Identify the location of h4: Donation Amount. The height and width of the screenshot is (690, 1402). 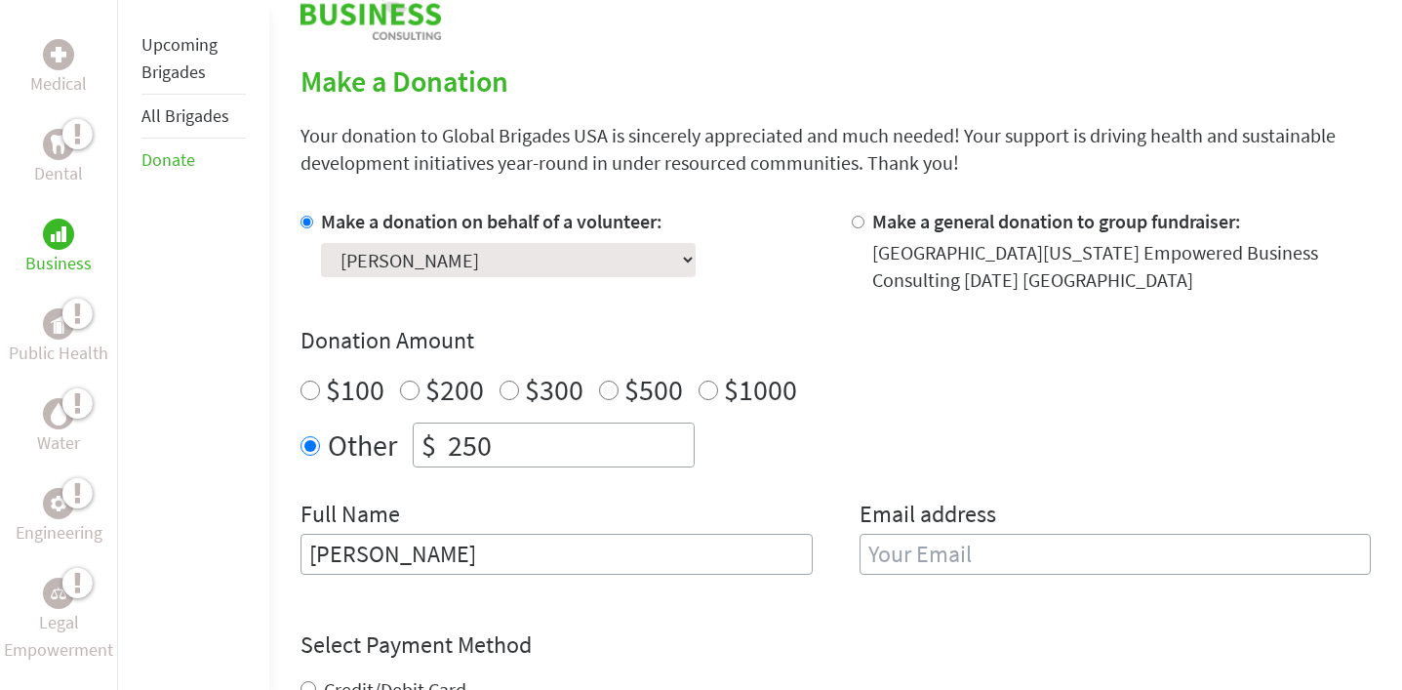
(835, 341).